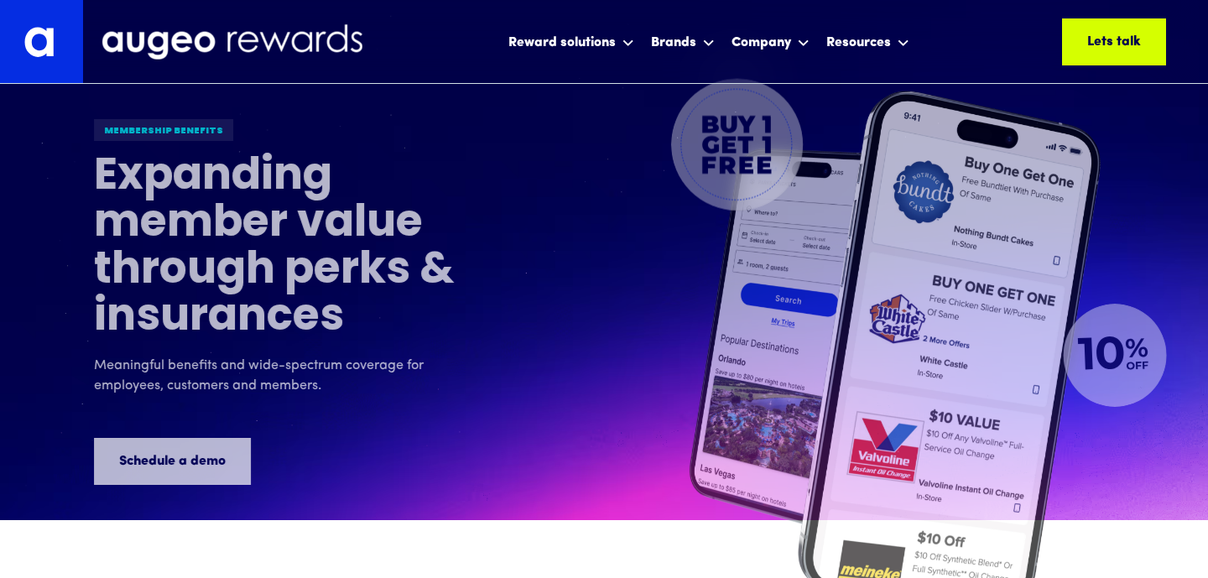  Describe the element at coordinates (1114, 42) in the screenshot. I see `a: Lets talk` at that location.